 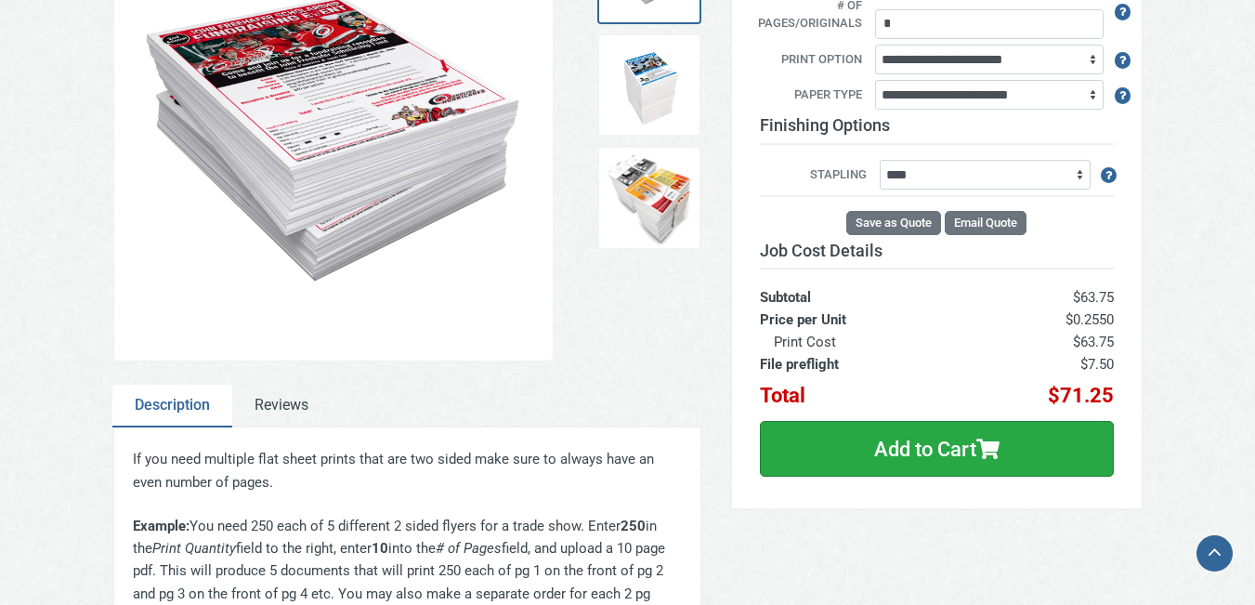 What do you see at coordinates (860, 391) in the screenshot?
I see `th: Total` at bounding box center [860, 391].